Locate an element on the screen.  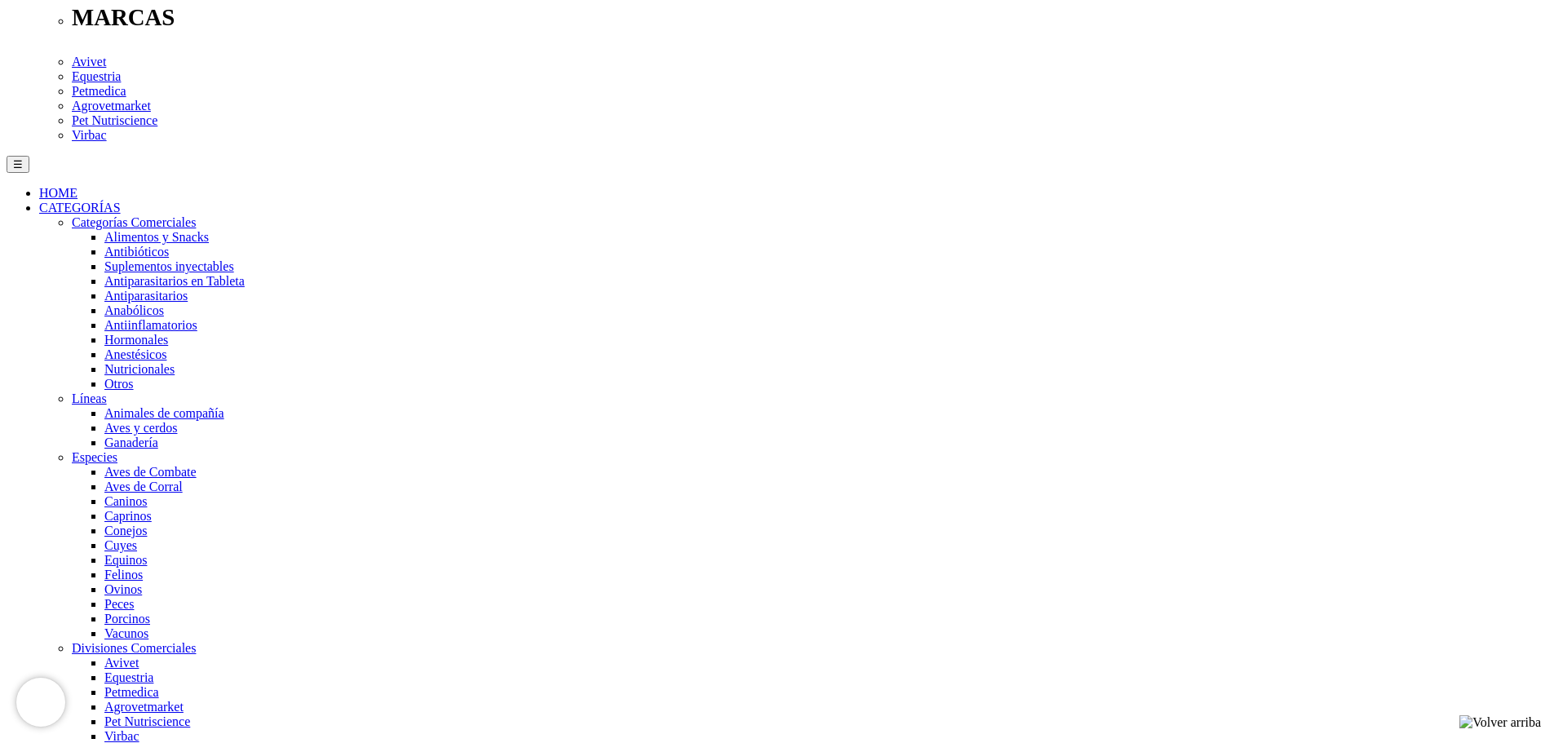
span: Conejos is located at coordinates (126, 530).